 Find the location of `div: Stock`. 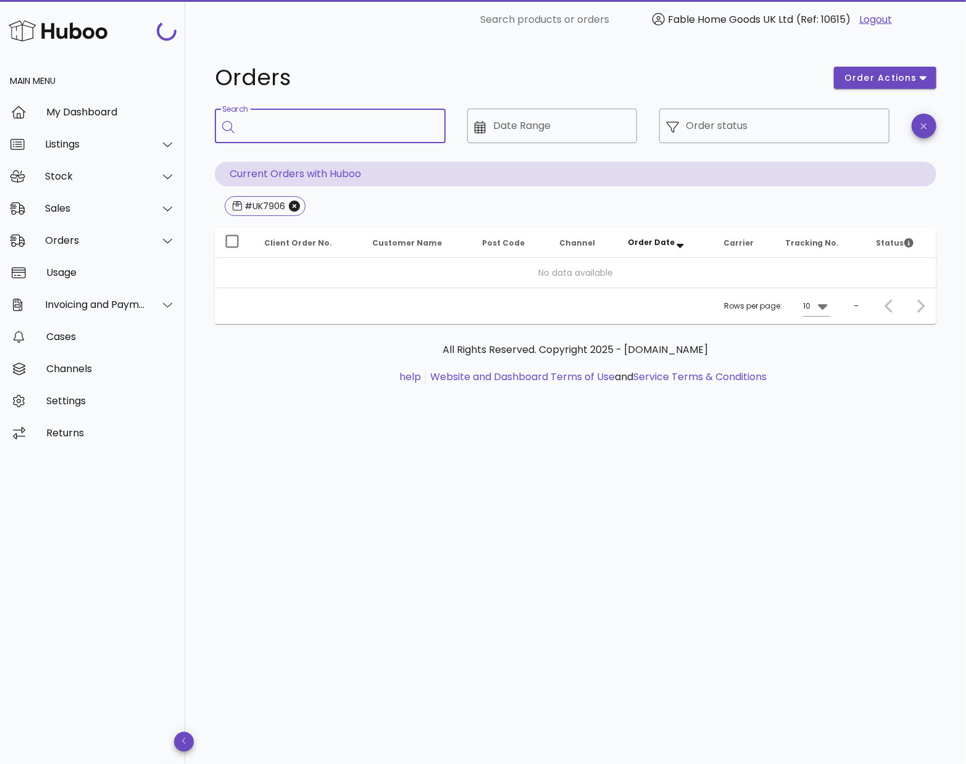

div: Stock is located at coordinates (95, 176).